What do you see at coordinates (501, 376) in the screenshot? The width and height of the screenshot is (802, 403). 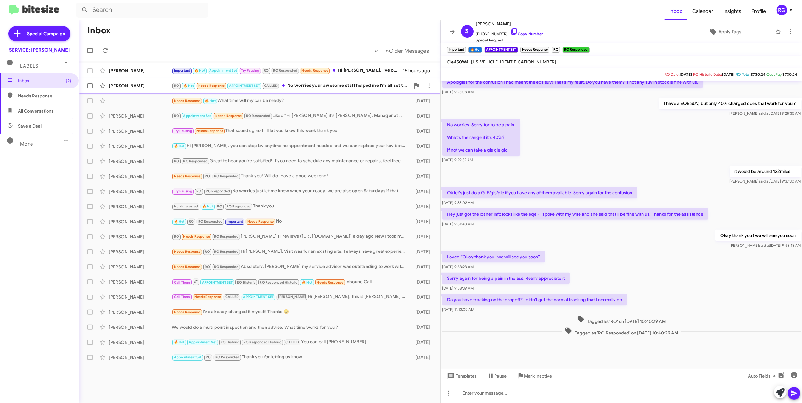 I see `span: Pause` at bounding box center [501, 376].